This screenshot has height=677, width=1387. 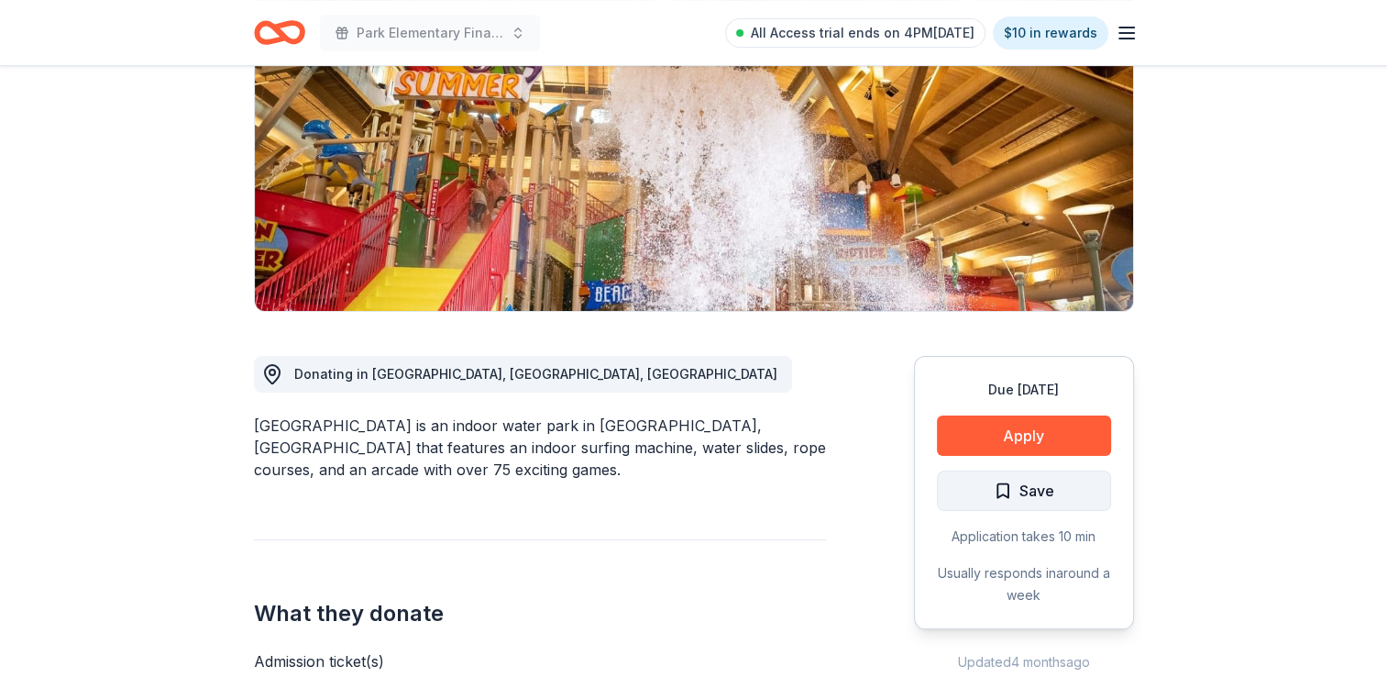 I want to click on div: Usually responds in around a week, so click(x=1024, y=584).